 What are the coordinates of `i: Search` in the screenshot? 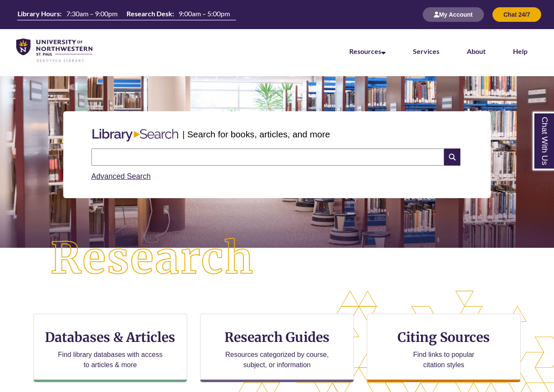 It's located at (452, 157).